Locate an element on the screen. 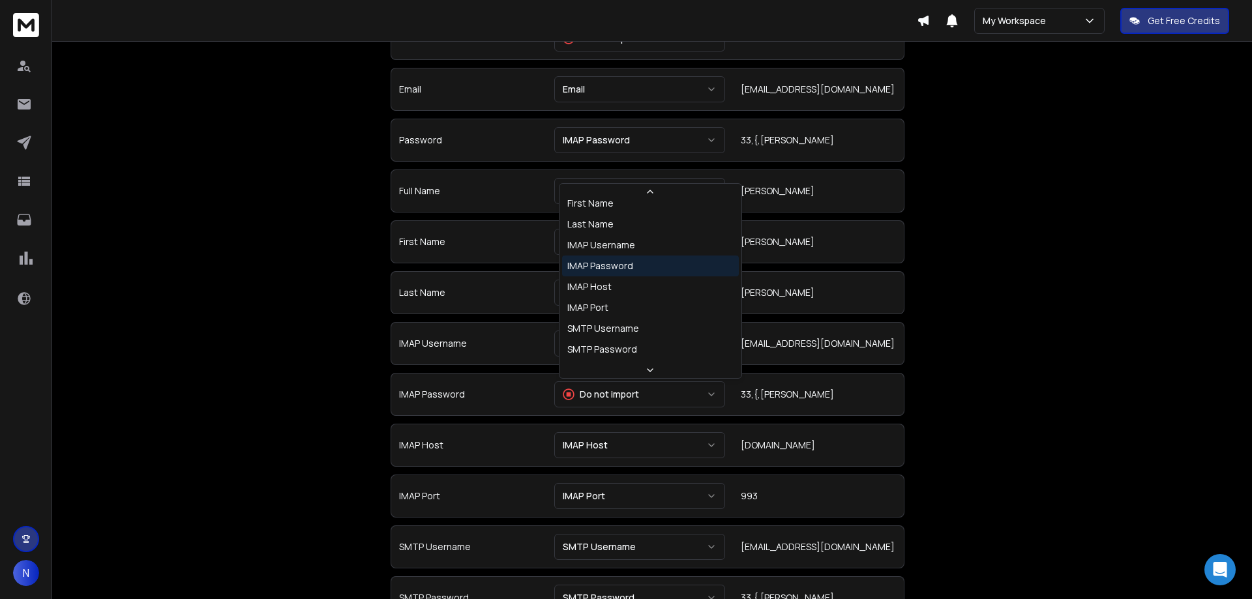  div: SMTP Password is located at coordinates (602, 350).